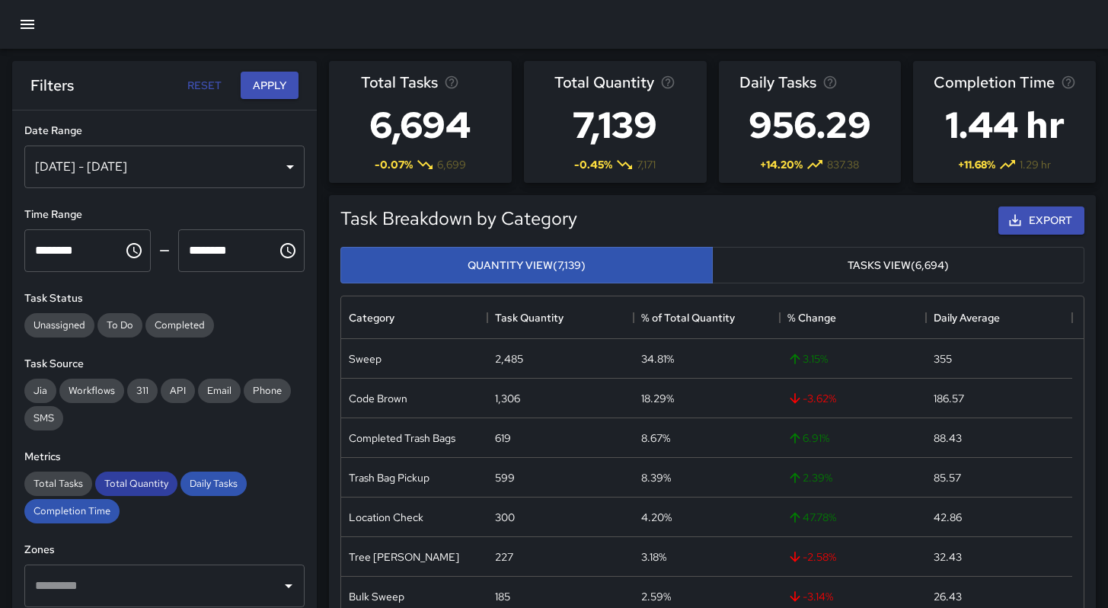 The width and height of the screenshot is (1108, 608). I want to click on div: Location Check, so click(386, 517).